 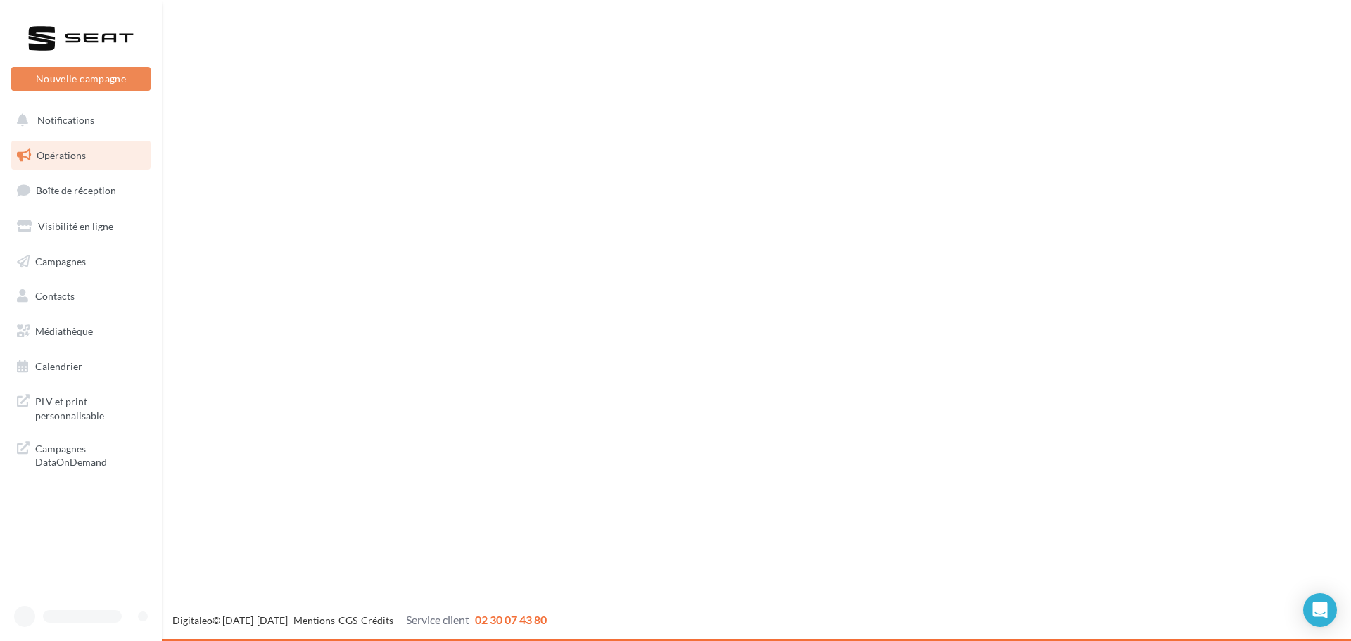 What do you see at coordinates (81, 454) in the screenshot?
I see `a: Campagnes DataOnDemand` at bounding box center [81, 454].